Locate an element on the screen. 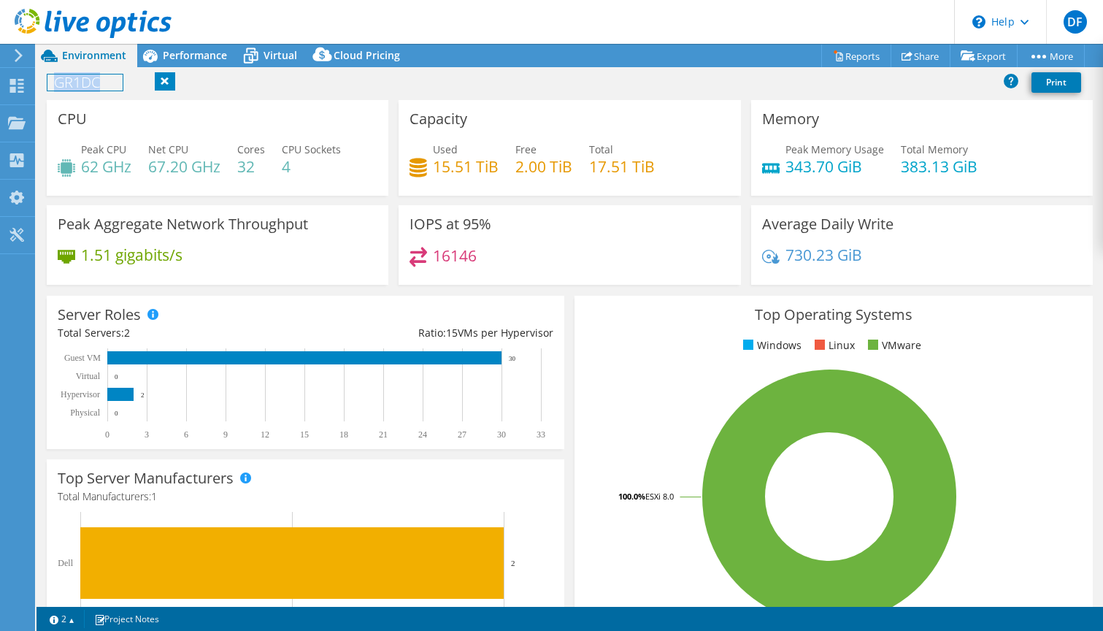 This screenshot has height=631, width=1103. span: 1 is located at coordinates (154, 496).